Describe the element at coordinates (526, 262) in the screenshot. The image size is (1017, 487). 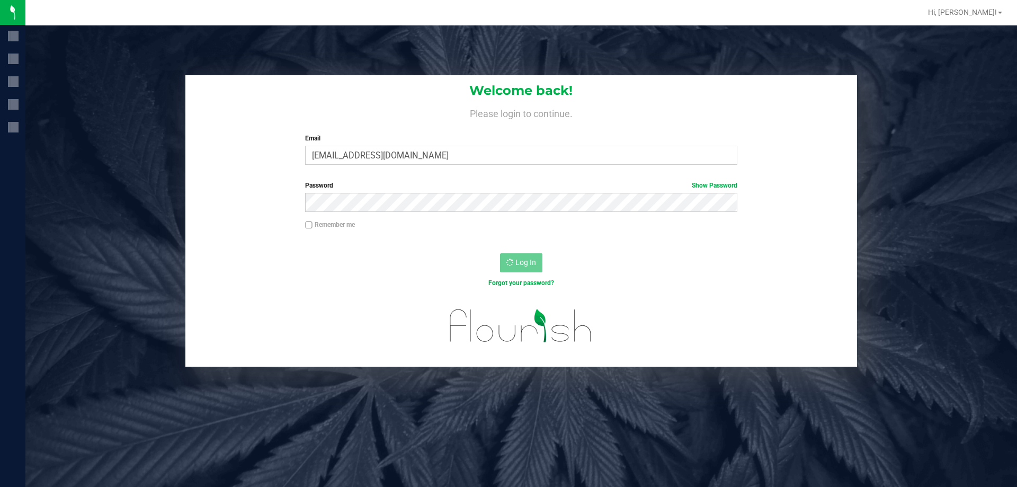
I see `span: Log In` at that location.